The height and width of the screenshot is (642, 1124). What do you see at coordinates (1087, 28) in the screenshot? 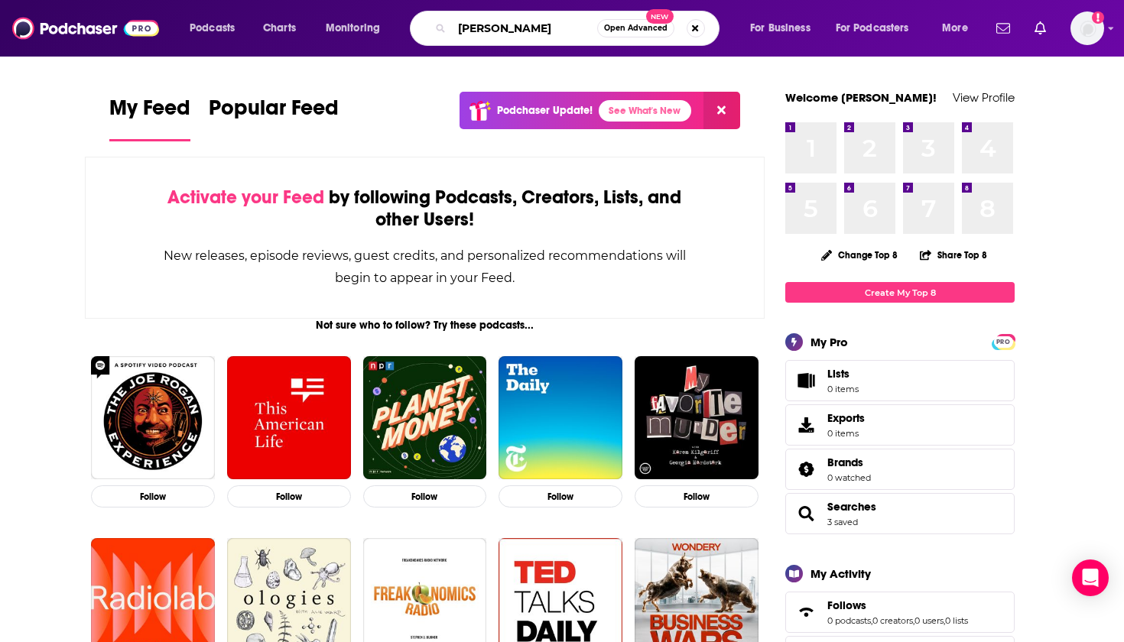
I see `button: Show profile menu` at bounding box center [1087, 28].